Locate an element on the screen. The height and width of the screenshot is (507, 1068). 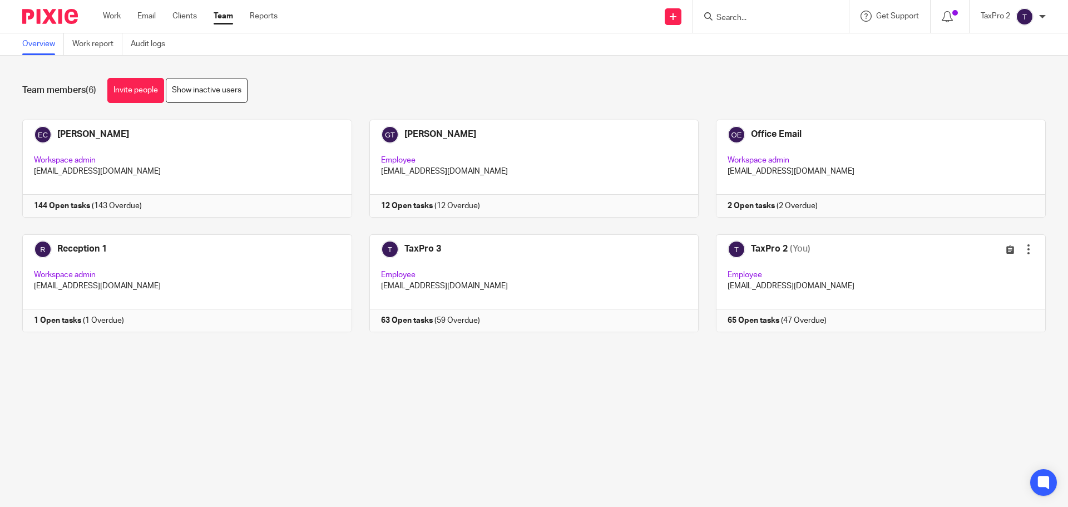
p: TaxPro 2 is located at coordinates (995, 16).